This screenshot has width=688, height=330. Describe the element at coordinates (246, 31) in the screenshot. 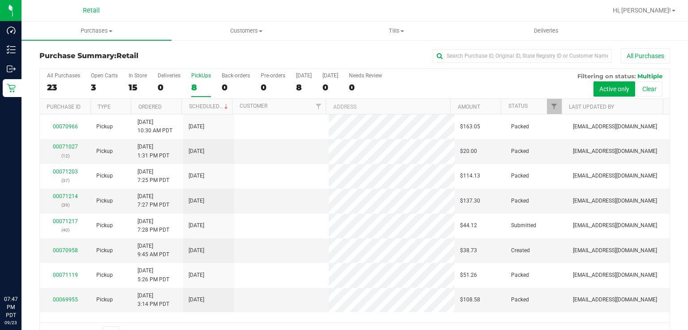

I see `a: Customers` at that location.